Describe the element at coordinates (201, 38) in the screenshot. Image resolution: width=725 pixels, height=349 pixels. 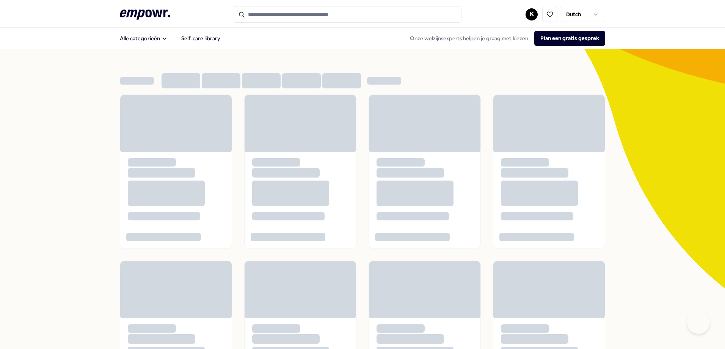
I see `a: Self-care library` at that location.